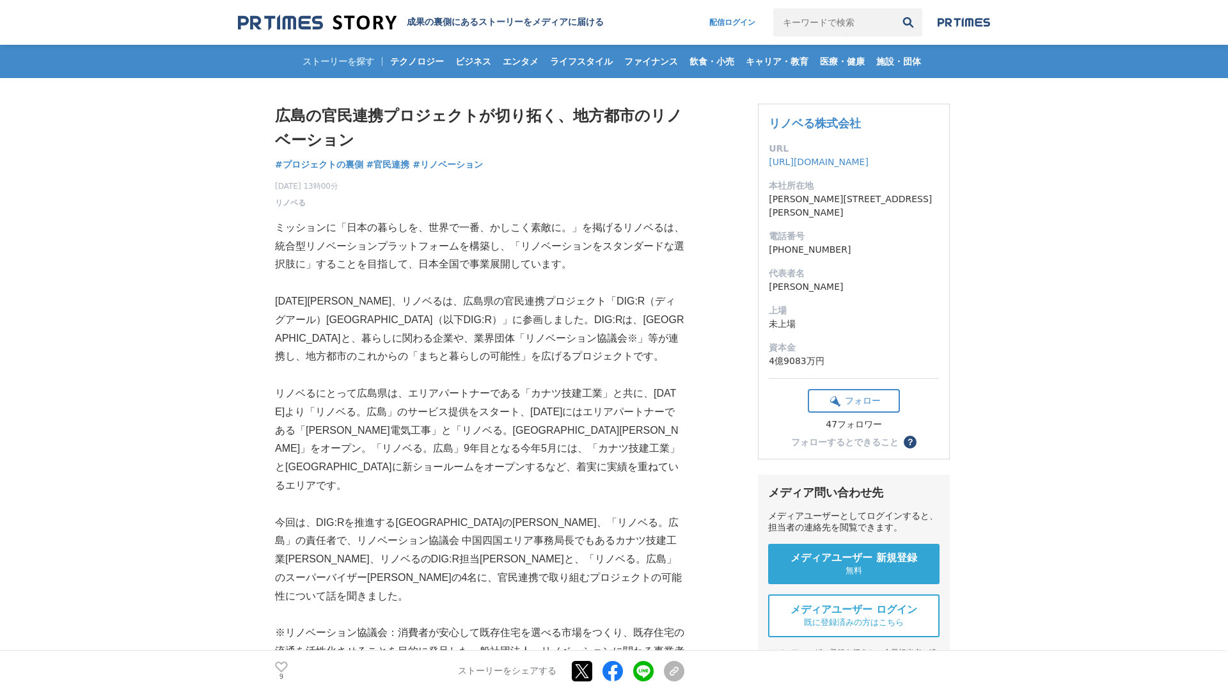 The image size is (1228, 691). What do you see at coordinates (421, 22) in the screenshot?
I see `a: 成果の裏側にあるストーリーをメディアに届ける 成果の裏側にあるストーリーをメディアに届ける` at bounding box center [421, 22].